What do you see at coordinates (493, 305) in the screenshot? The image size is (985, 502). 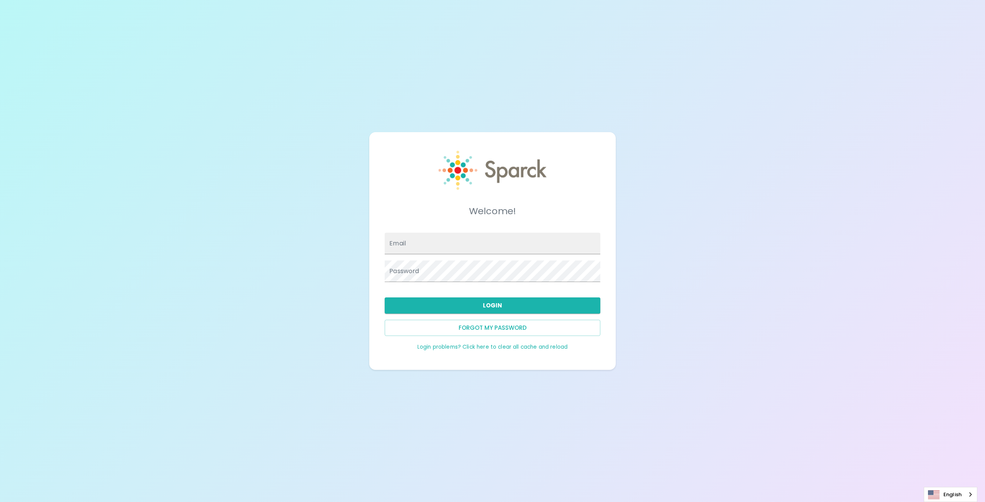 I see `button: Login` at bounding box center [493, 305].